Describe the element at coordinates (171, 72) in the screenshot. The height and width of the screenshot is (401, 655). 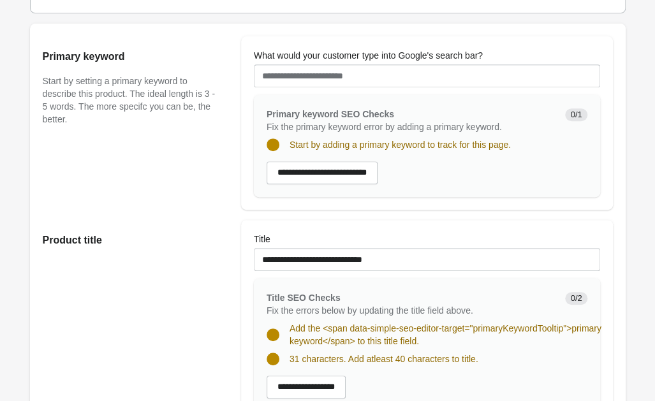
I see `body: Rich Text Area. Press ALT-0 for help.` at that location.